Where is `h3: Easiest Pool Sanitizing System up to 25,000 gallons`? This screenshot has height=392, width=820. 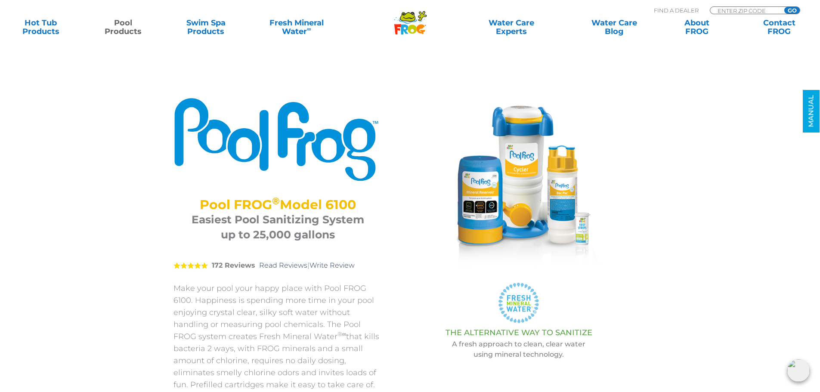 h3: Easiest Pool Sanitizing System up to 25,000 gallons is located at coordinates (278, 227).